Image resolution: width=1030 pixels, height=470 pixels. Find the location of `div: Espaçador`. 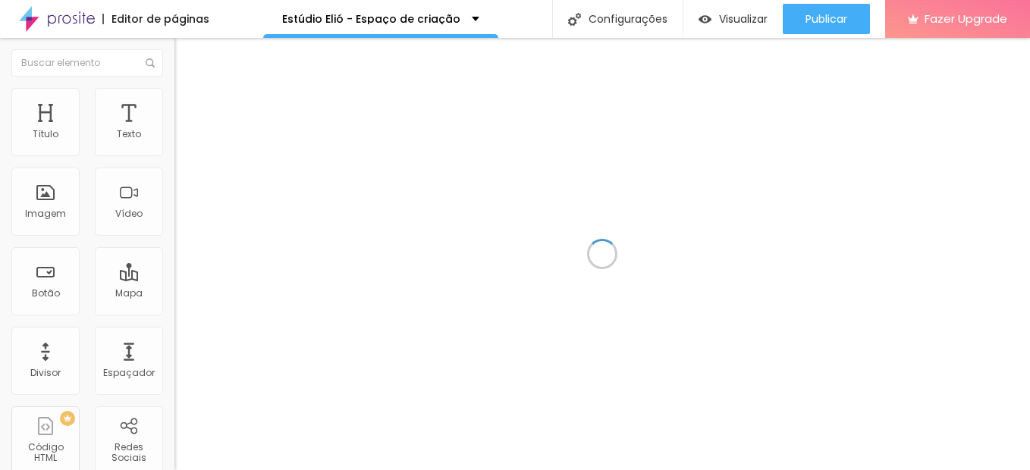

div: Espaçador is located at coordinates (129, 373).